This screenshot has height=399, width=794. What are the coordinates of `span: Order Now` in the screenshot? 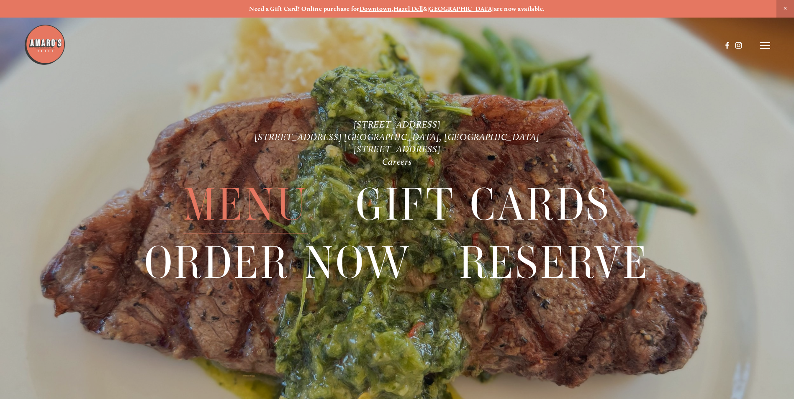 It's located at (278, 263).